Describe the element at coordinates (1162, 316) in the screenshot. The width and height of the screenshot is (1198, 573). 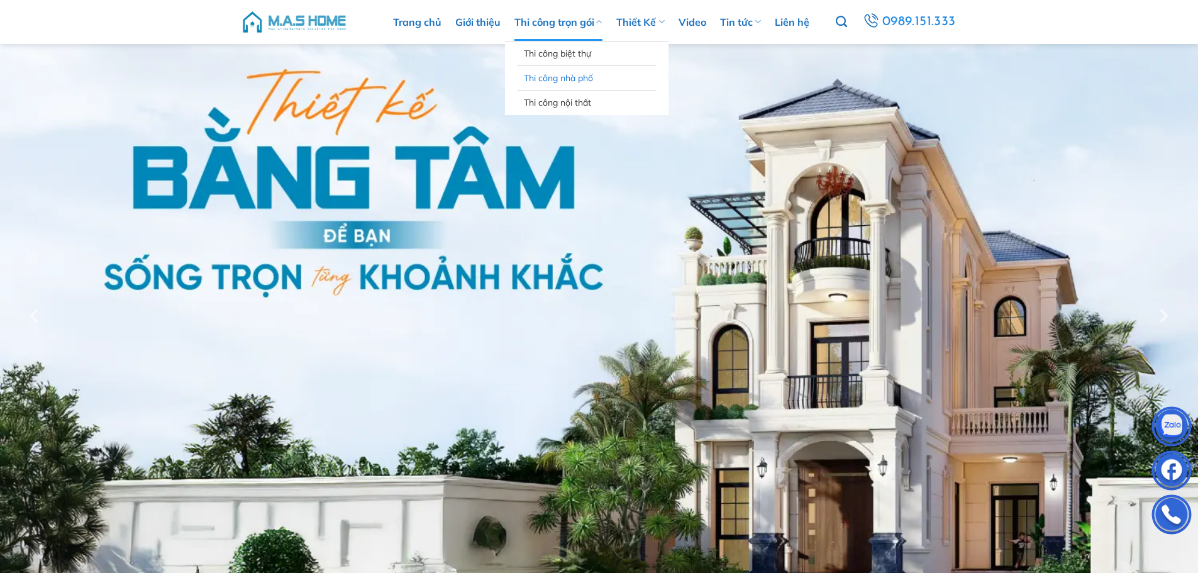
I see `button: Next` at that location.